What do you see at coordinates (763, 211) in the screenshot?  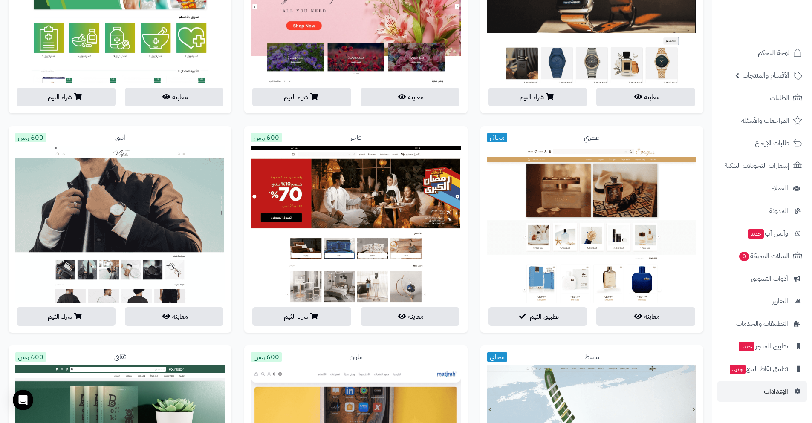 I see `a: المدونة` at bounding box center [763, 211].